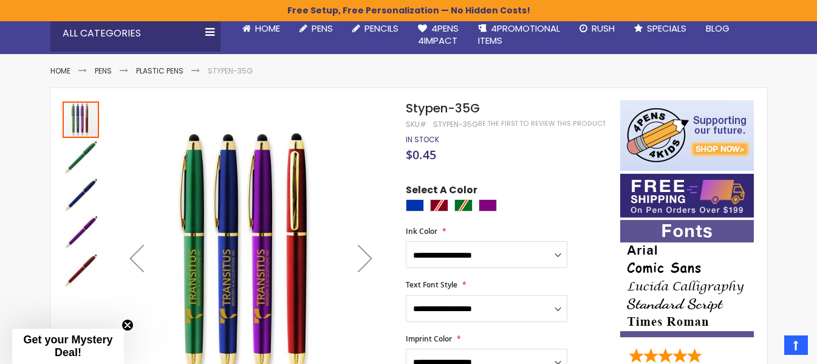 The height and width of the screenshot is (364, 817). I want to click on span: Specials, so click(667, 28).